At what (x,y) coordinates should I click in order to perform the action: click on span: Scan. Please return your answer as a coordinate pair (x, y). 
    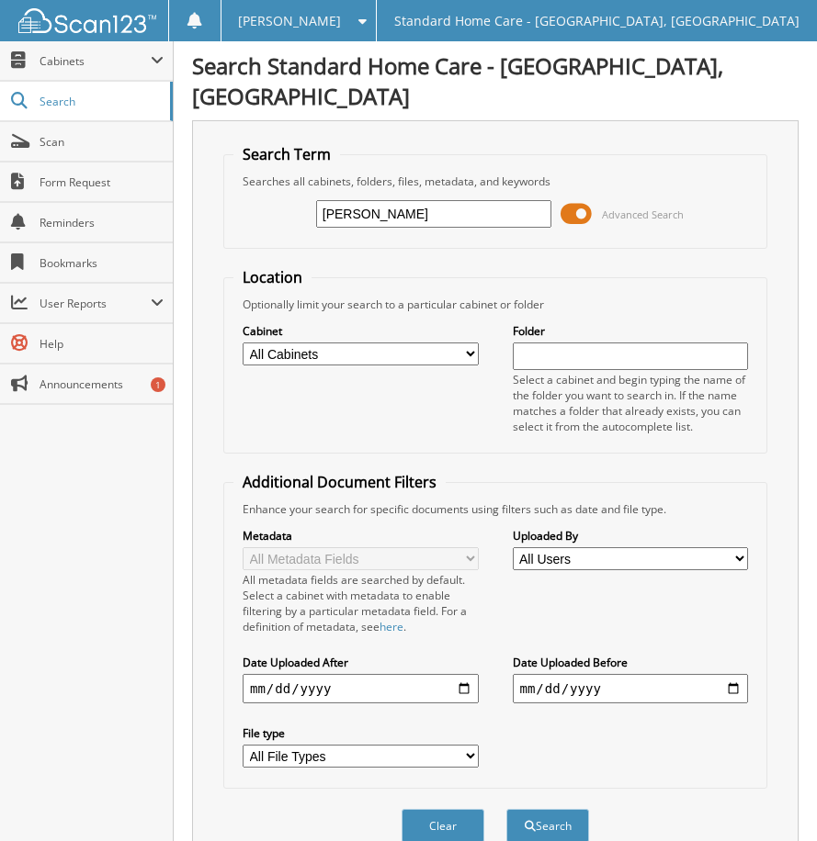
    Looking at the image, I should click on (101, 141).